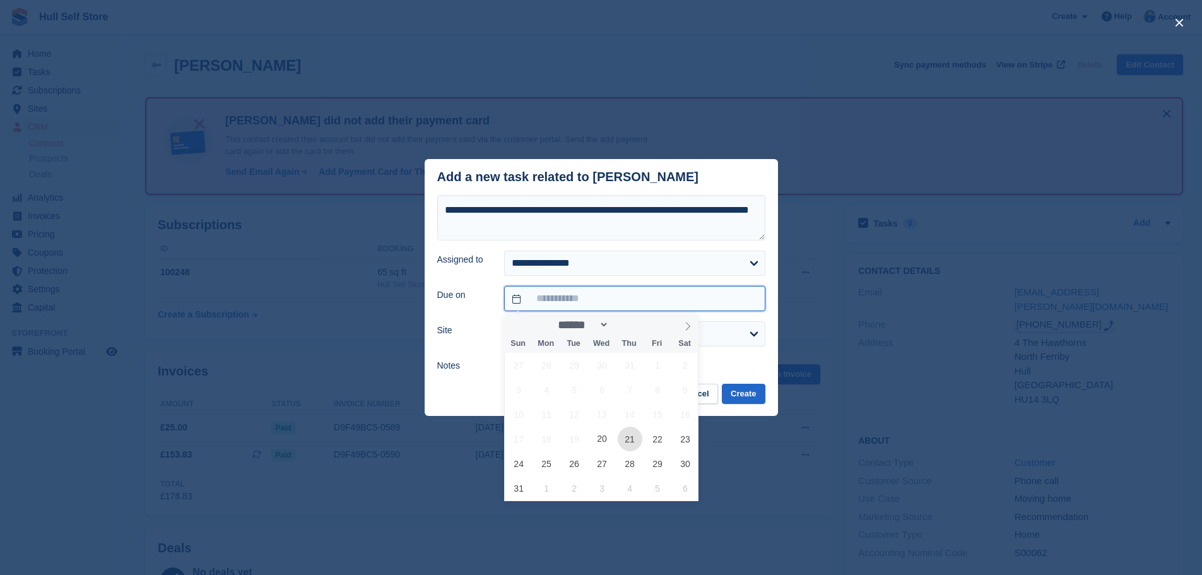 Image resolution: width=1202 pixels, height=575 pixels. What do you see at coordinates (685, 414) in the screenshot?
I see `span: August 16, 2025` at bounding box center [685, 414].